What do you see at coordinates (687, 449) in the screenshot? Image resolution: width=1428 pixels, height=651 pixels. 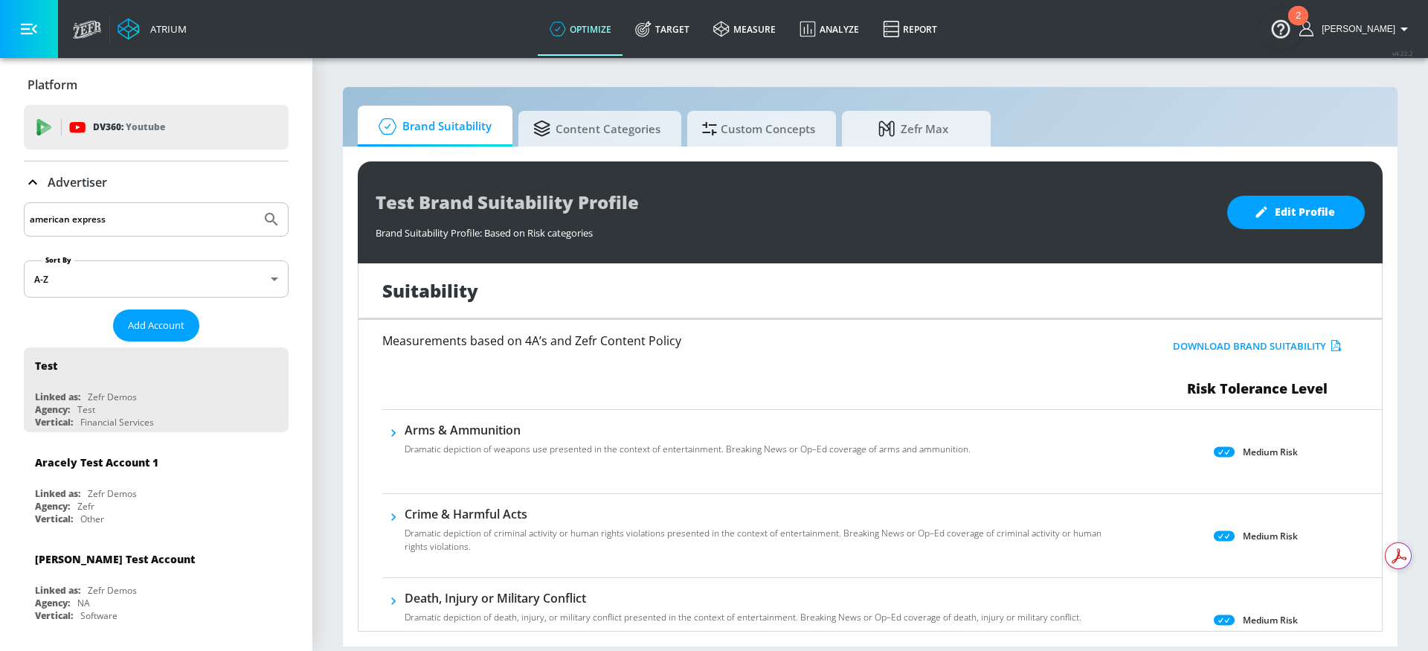 I see `p: Dramatic depiction of weapons use presented in the context of entertainment. Breaking News or Op–...` at bounding box center [687, 449].